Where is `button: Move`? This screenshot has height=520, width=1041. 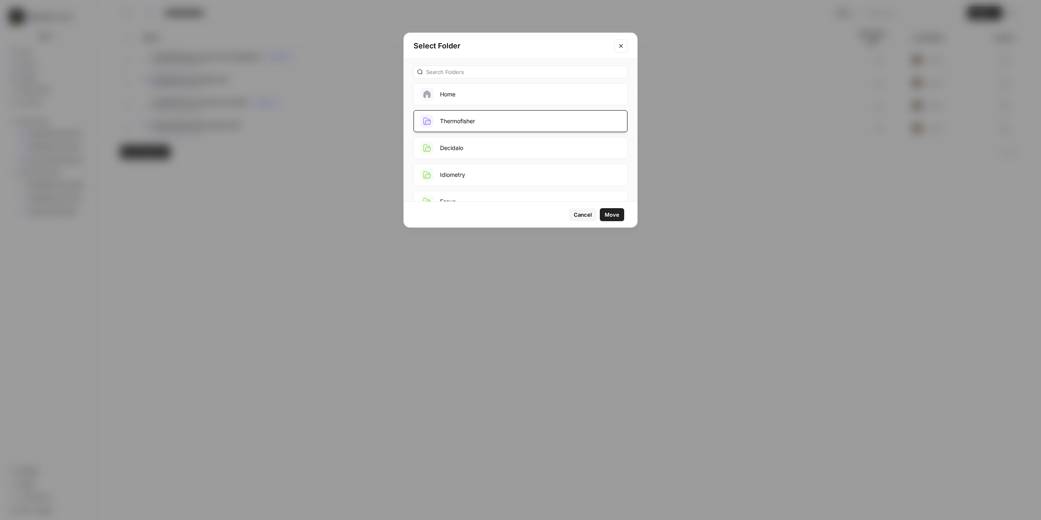
button: Move is located at coordinates (612, 215).